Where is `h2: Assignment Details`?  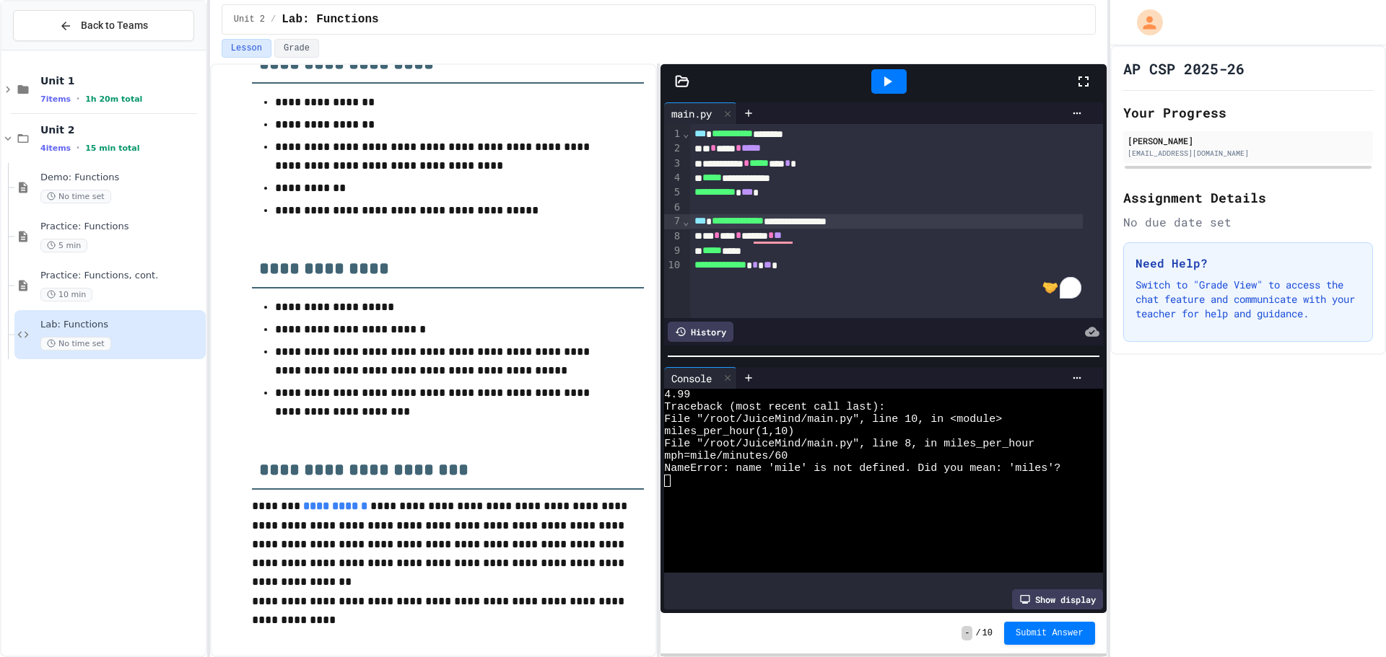
h2: Assignment Details is located at coordinates (1248, 198).